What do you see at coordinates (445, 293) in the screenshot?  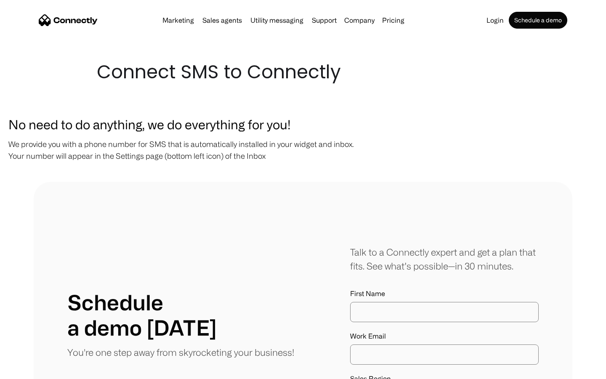 I see `label: First Name` at bounding box center [445, 293].